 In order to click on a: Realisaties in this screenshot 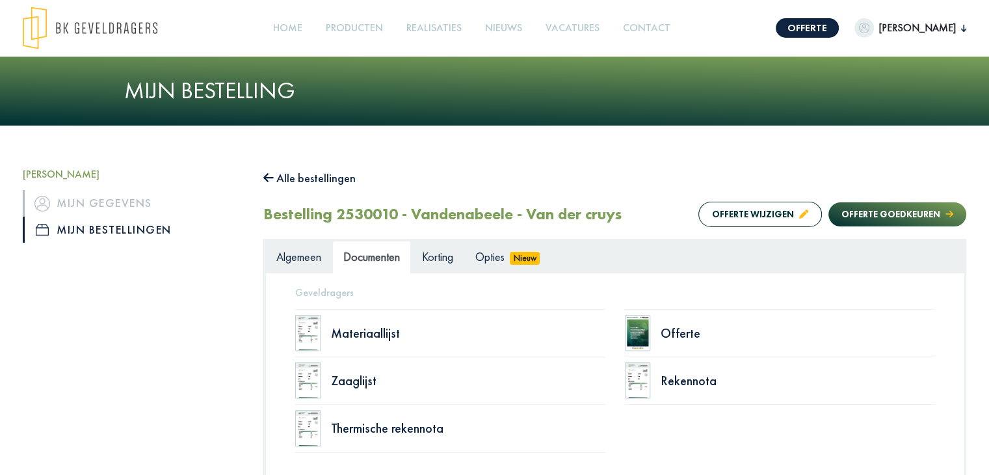, I will do `click(434, 28)`.